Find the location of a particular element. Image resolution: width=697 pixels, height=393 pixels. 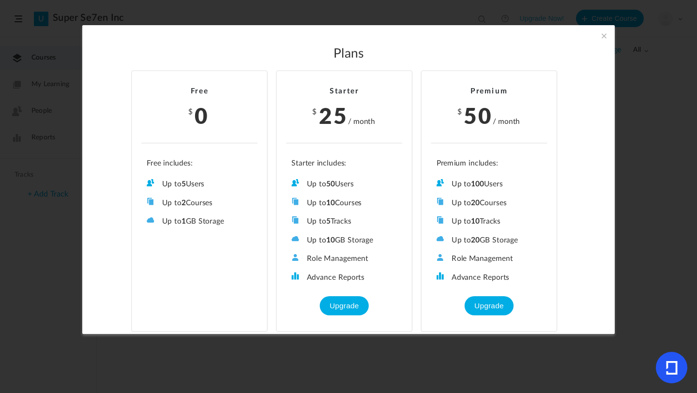

span: 0 is located at coordinates (202, 115).